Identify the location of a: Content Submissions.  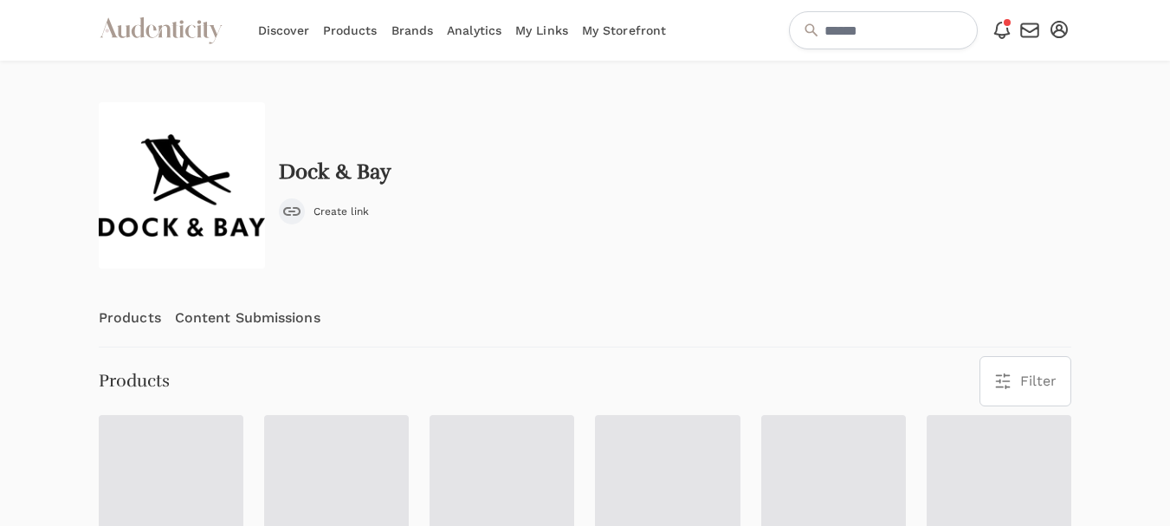
(248, 318).